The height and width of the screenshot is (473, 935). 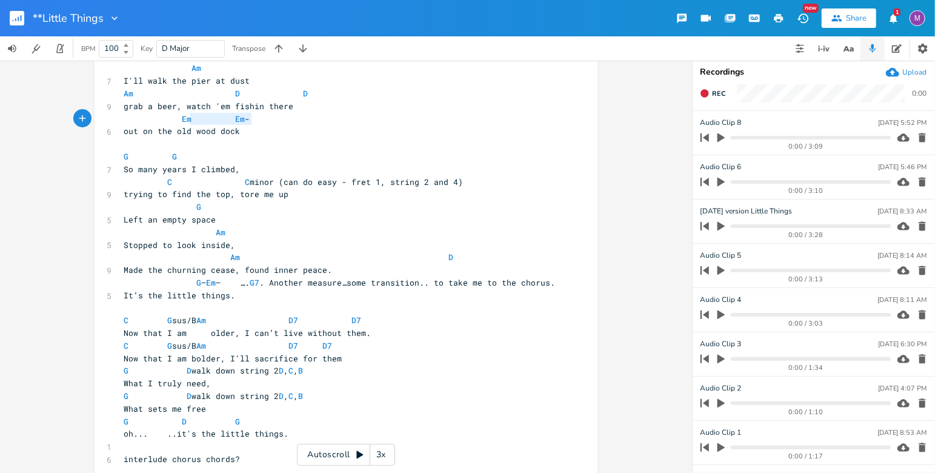 I want to click on span: G7, so click(x=254, y=282).